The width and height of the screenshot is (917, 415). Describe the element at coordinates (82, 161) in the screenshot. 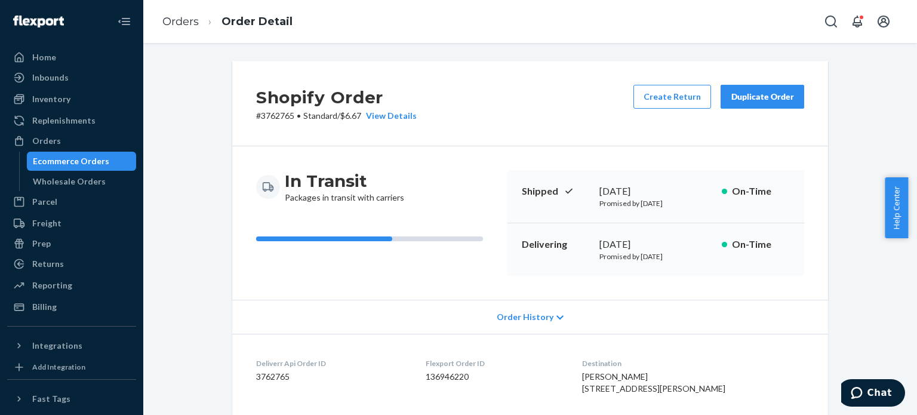

I see `a: Ecommerce Orders` at that location.